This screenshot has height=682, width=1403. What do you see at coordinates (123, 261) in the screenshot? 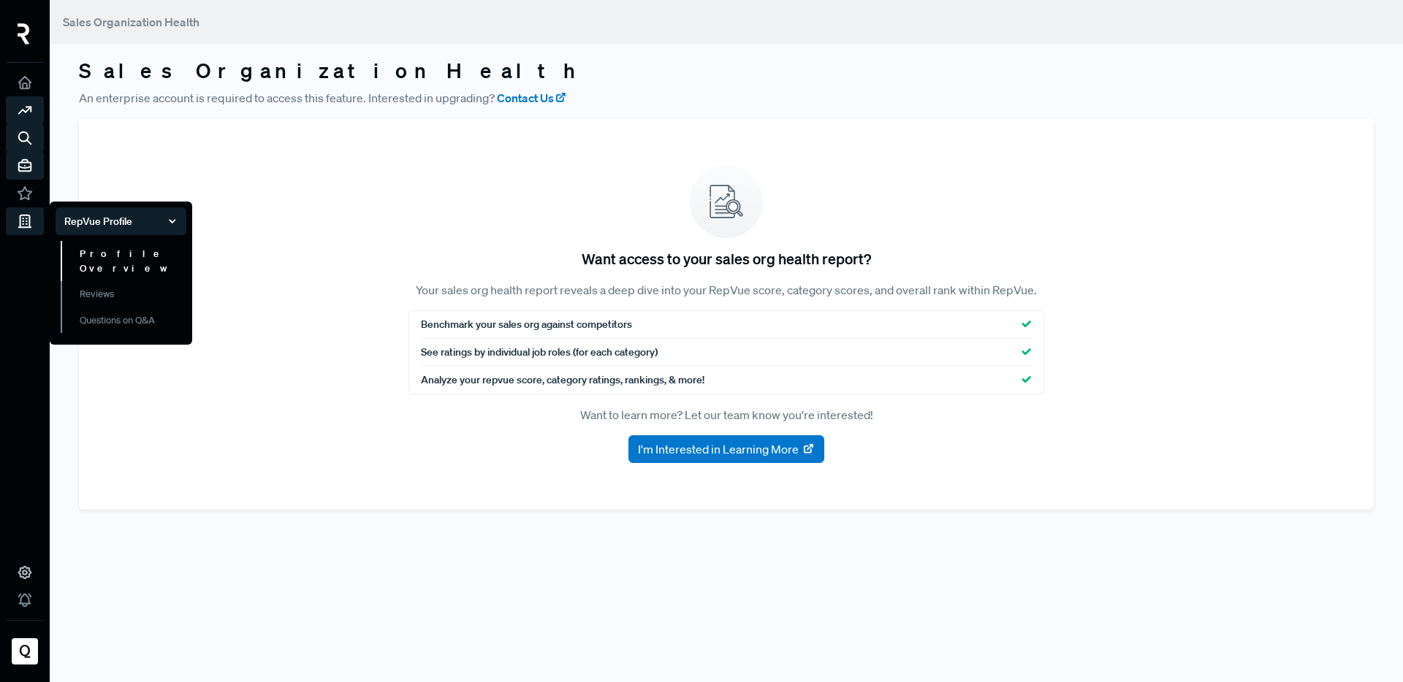
I see `a: Profile Overview` at bounding box center [123, 261].